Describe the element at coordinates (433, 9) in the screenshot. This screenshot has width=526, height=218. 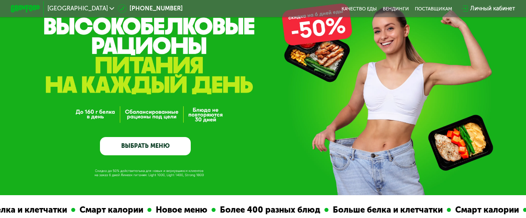
I see `div: поставщикам` at that location.